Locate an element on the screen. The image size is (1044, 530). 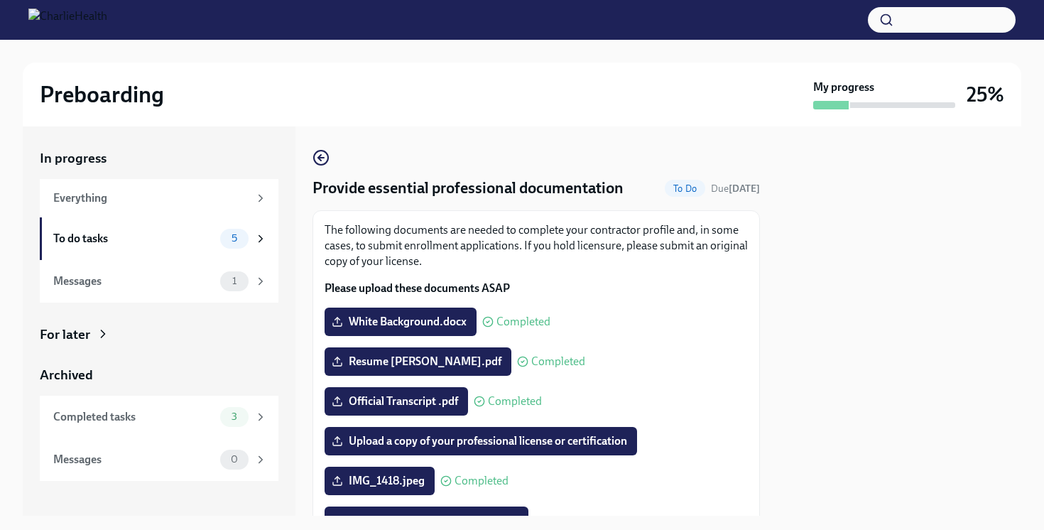
a: In progress is located at coordinates (159, 158).